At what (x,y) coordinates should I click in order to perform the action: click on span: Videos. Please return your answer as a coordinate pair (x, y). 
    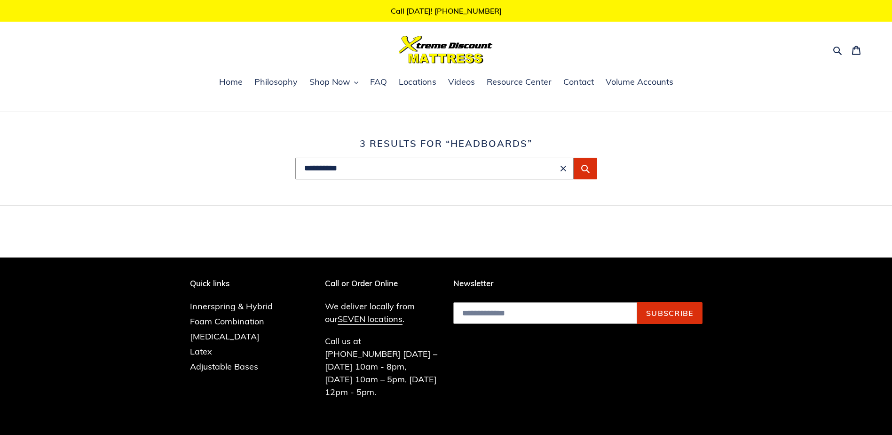
    Looking at the image, I should click on (461, 82).